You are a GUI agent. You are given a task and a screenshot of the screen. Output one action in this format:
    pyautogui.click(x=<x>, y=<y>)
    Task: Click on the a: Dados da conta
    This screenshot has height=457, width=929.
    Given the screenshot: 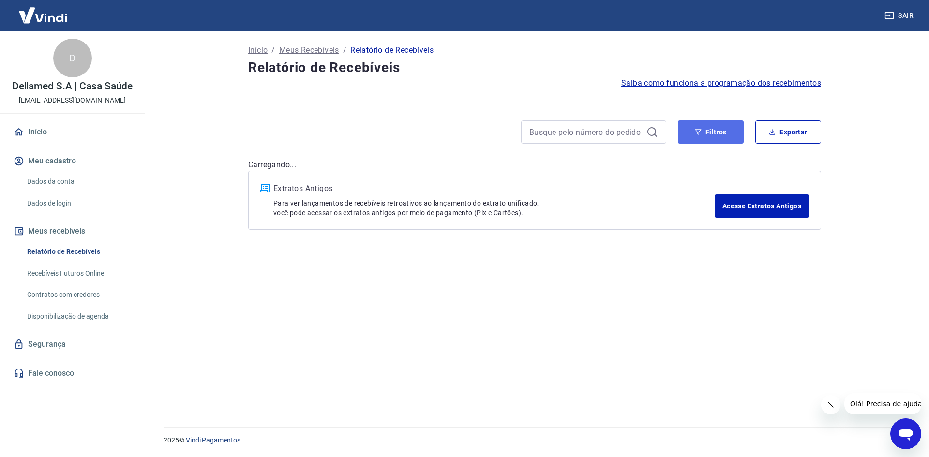 What is the action you would take?
    pyautogui.click(x=78, y=181)
    